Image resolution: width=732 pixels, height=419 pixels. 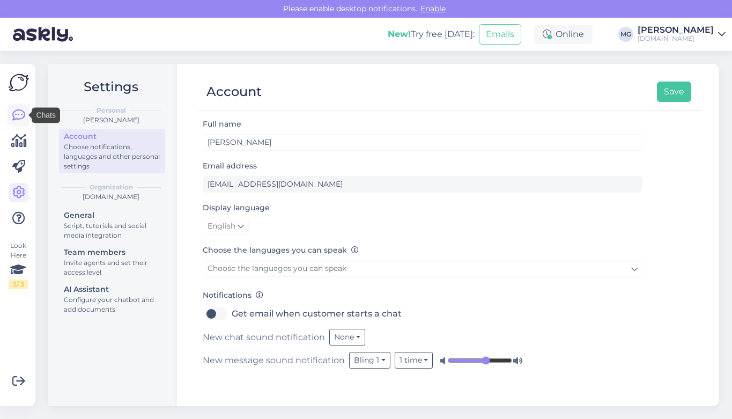 What do you see at coordinates (414, 360) in the screenshot?
I see `button: 1 time` at bounding box center [414, 360].